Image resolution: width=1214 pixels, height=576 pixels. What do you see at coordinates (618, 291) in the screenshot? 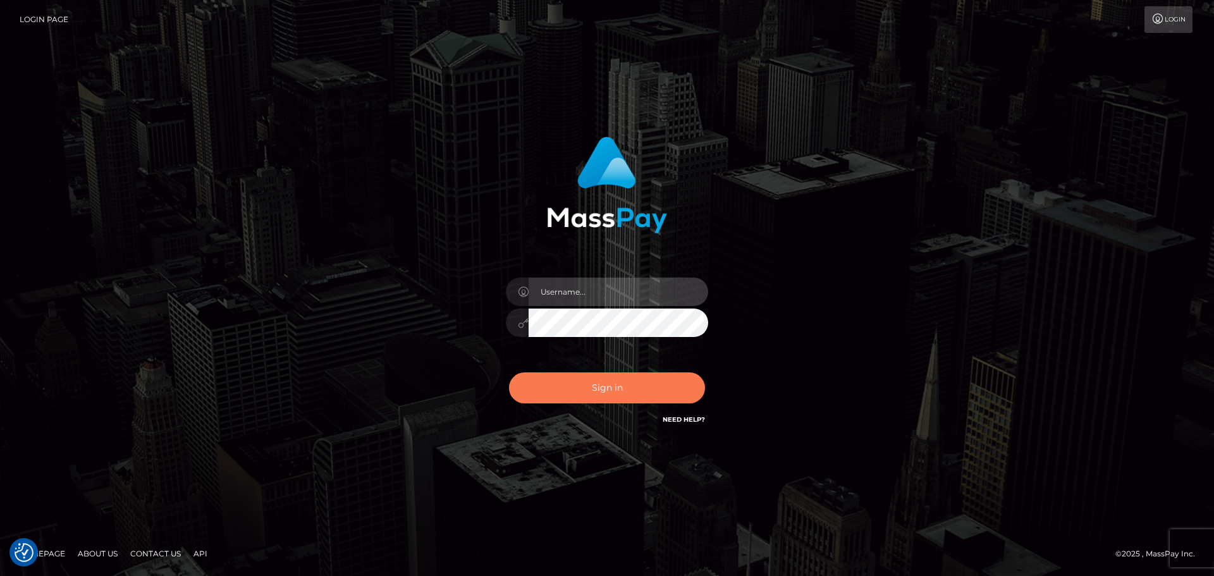
I see `input: Username...` at bounding box center [618, 291].